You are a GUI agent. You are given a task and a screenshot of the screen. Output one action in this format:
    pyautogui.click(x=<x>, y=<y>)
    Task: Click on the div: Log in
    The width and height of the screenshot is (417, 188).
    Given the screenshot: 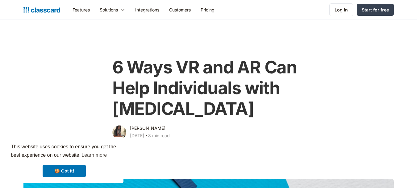 What is the action you would take?
    pyautogui.click(x=341, y=10)
    